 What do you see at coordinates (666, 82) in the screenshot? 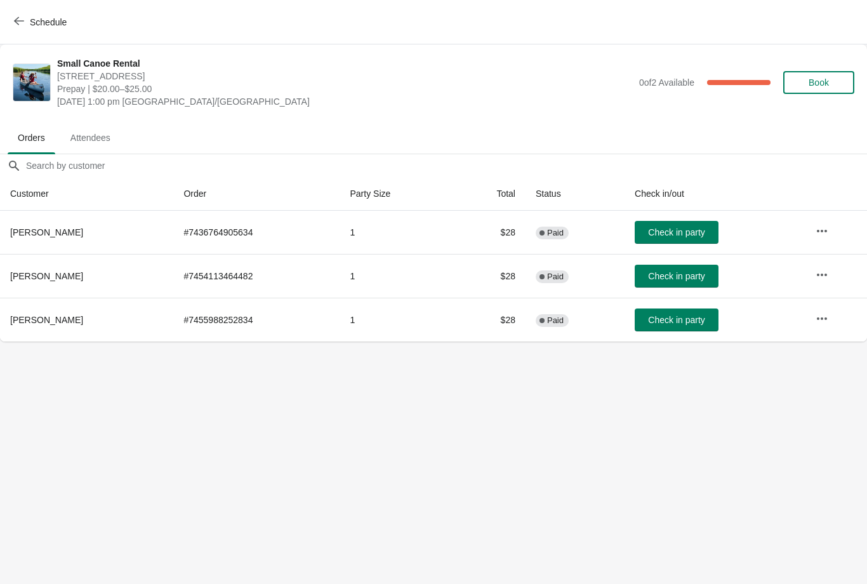
I see `span: 0 of 2 Available` at bounding box center [666, 82].